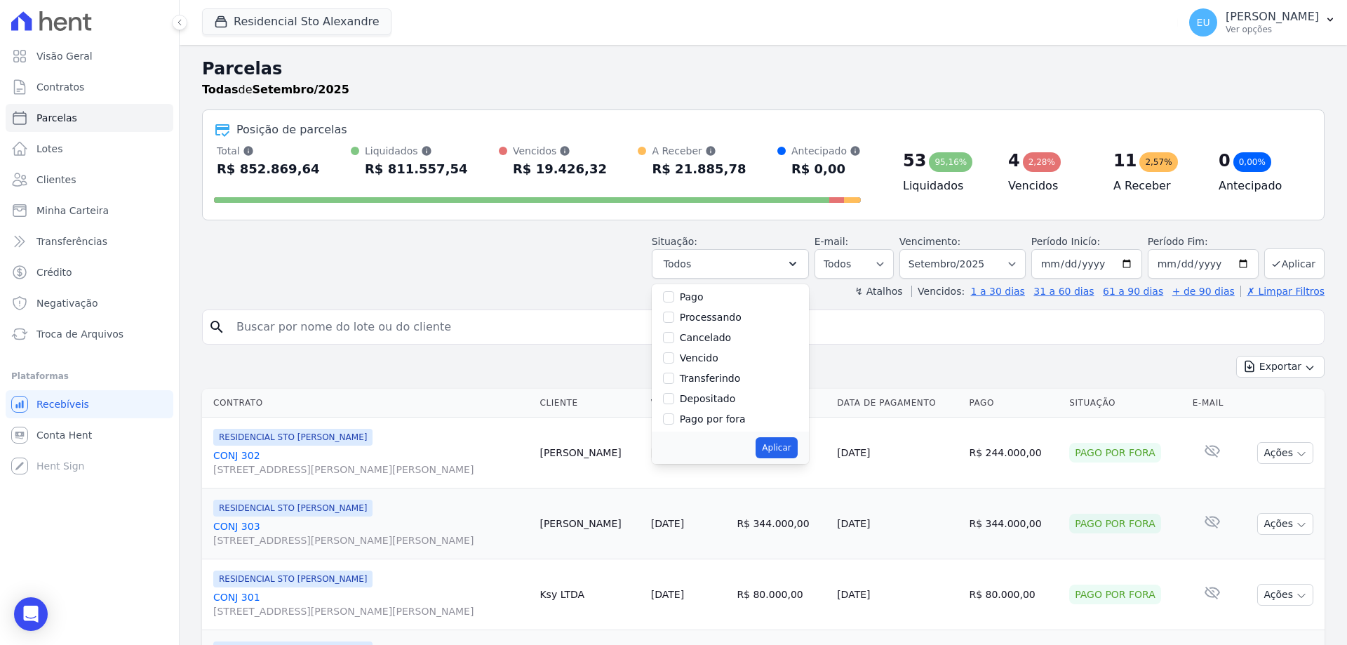  What do you see at coordinates (826, 151) in the screenshot?
I see `div: Antecipado` at bounding box center [826, 151].